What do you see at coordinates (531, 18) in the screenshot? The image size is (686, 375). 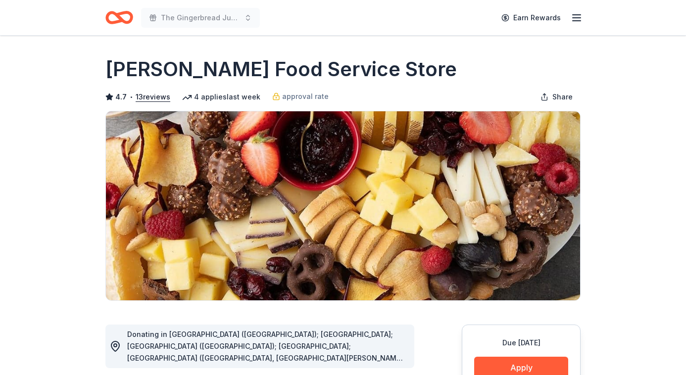 I see `a: Earn Rewards` at bounding box center [531, 18].